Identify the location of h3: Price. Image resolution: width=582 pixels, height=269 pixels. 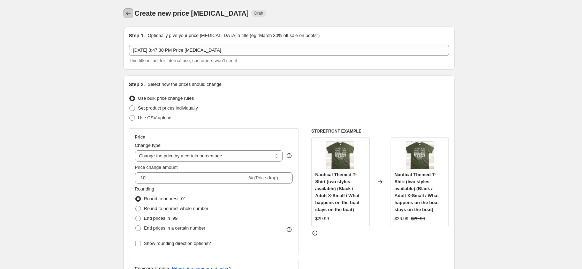
(140, 137).